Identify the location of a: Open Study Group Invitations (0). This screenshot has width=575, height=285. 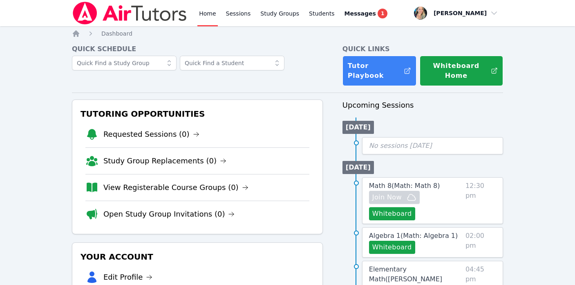
(169, 214).